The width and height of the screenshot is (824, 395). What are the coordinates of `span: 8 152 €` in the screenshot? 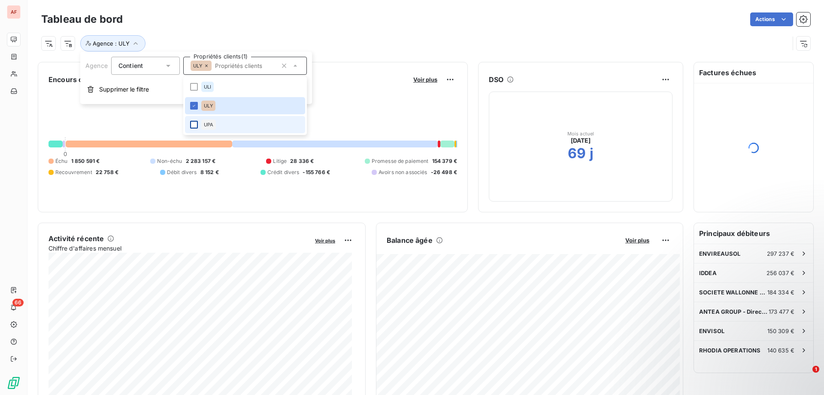 It's located at (210, 172).